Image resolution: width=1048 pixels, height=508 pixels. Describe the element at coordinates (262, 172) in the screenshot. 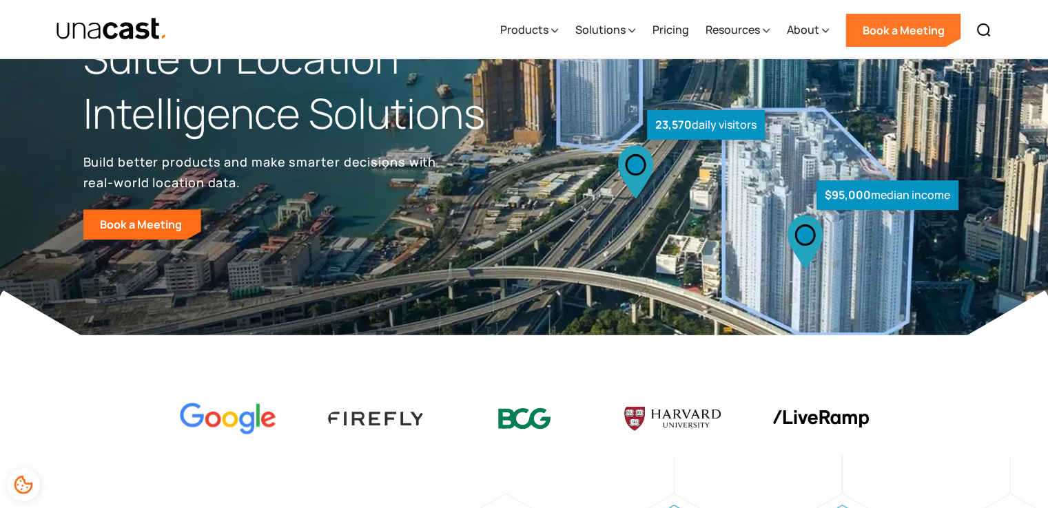

I see `p: Build better products and make smarter decisions with real-world location data.` at that location.